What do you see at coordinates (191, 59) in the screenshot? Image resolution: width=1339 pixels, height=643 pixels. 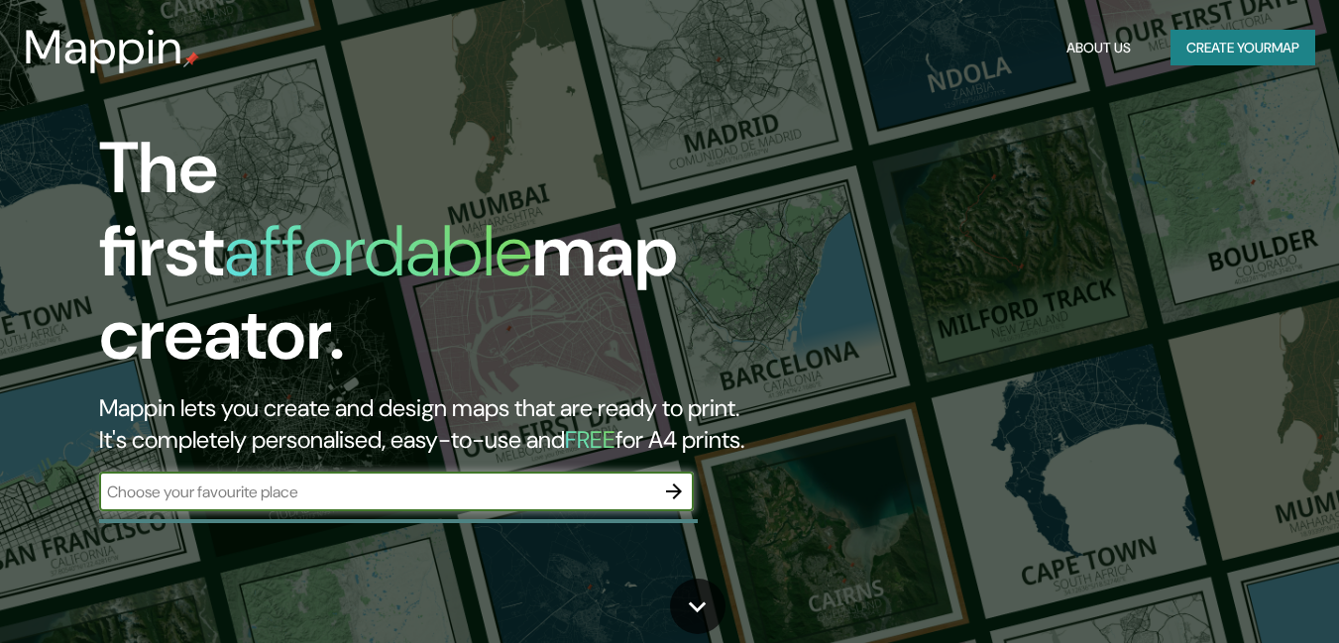 I see `img: mappin-pin` at bounding box center [191, 59].